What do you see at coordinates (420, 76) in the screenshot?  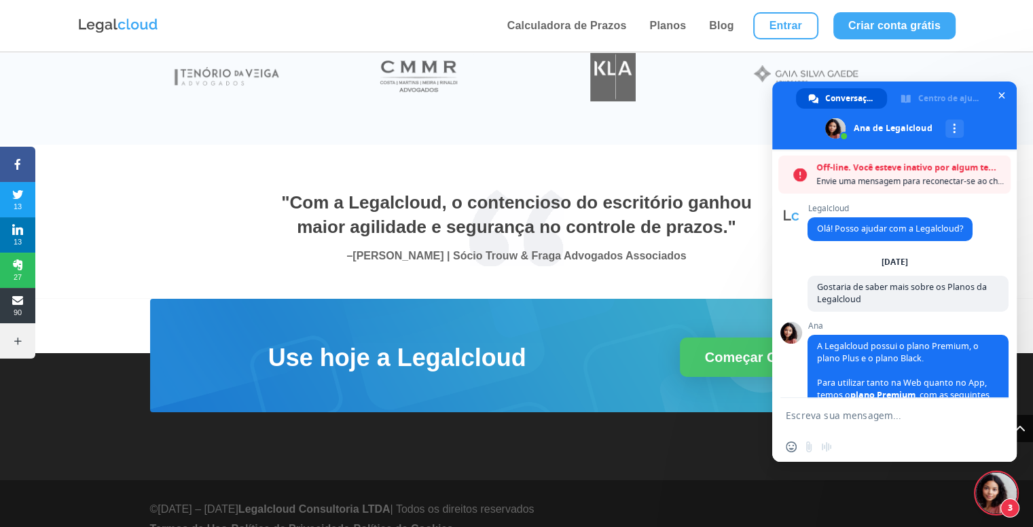 I see `img: Costa Martins Meira Rinaldi` at bounding box center [420, 76].